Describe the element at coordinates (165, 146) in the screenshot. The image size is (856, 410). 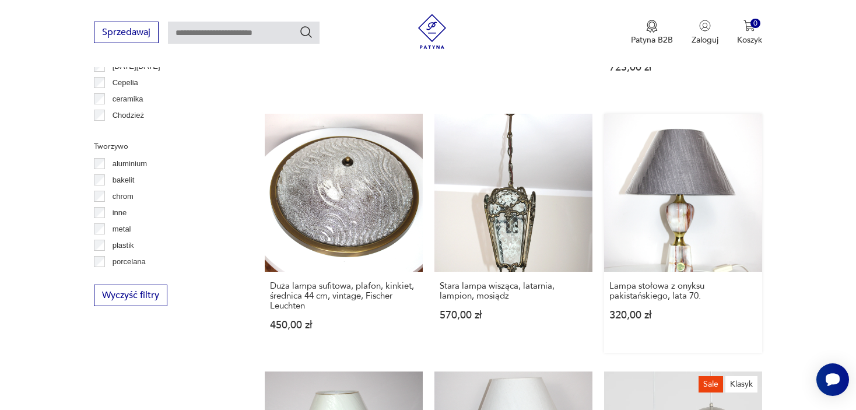
I see `p: Tworzywo` at that location.